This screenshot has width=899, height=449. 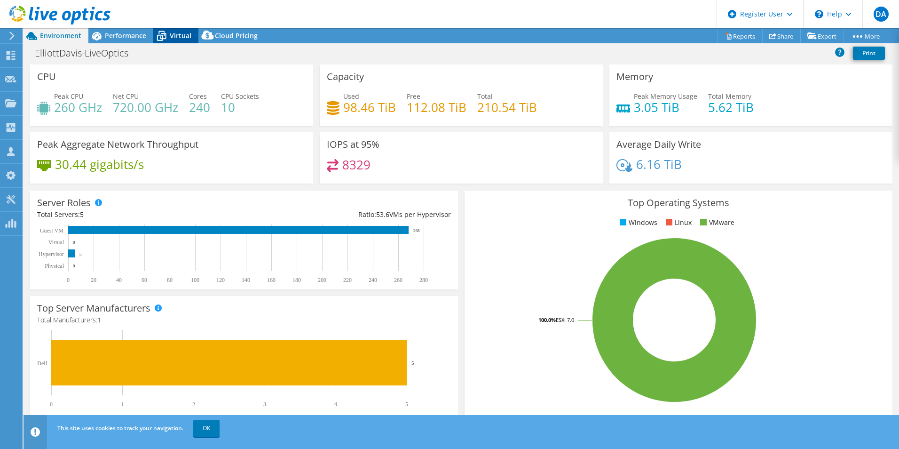 What do you see at coordinates (347, 214) in the screenshot?
I see `div: Ratio: VMs per Hypervisor` at bounding box center [347, 214].